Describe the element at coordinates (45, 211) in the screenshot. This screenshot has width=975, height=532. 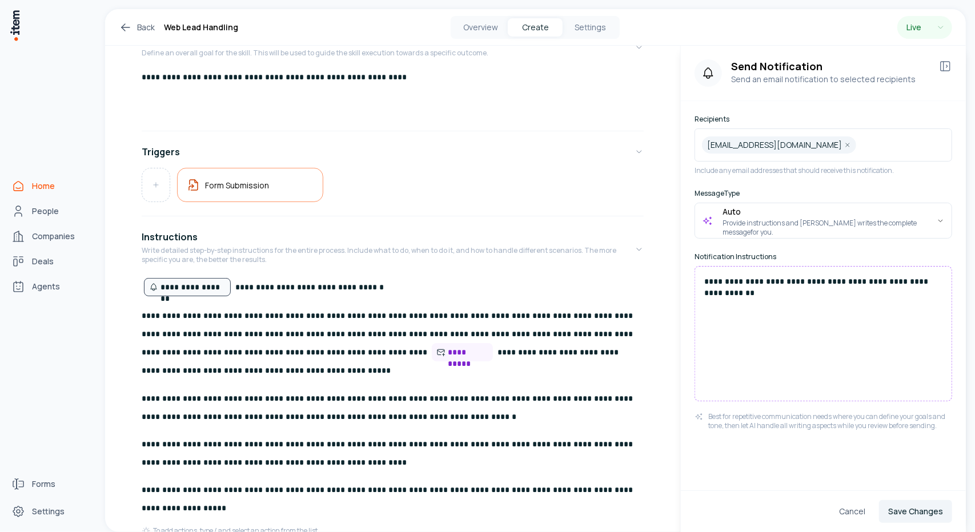
I see `span: People` at that location.